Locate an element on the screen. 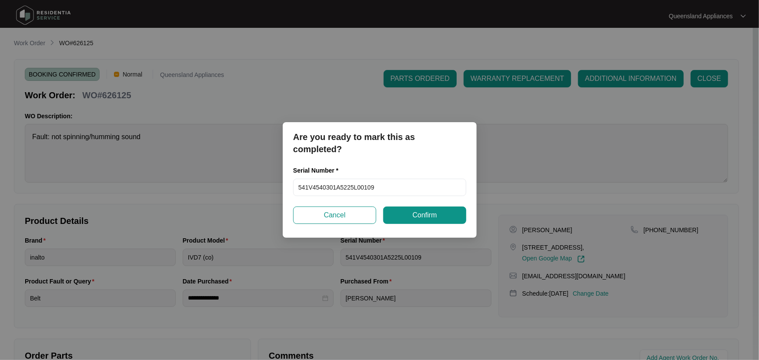  p: Are you ready to mark this as is located at coordinates (380, 137).